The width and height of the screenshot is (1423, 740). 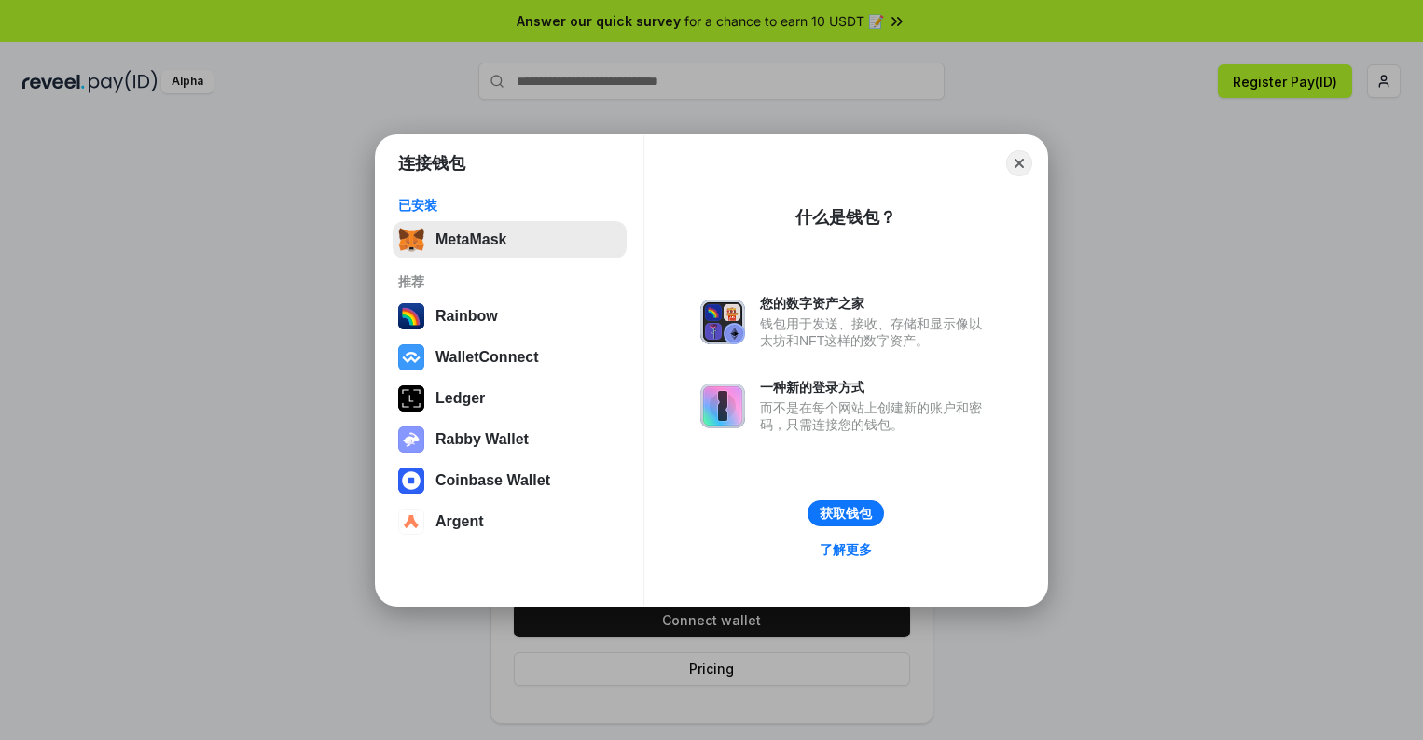 I want to click on button: Ledger, so click(x=509, y=398).